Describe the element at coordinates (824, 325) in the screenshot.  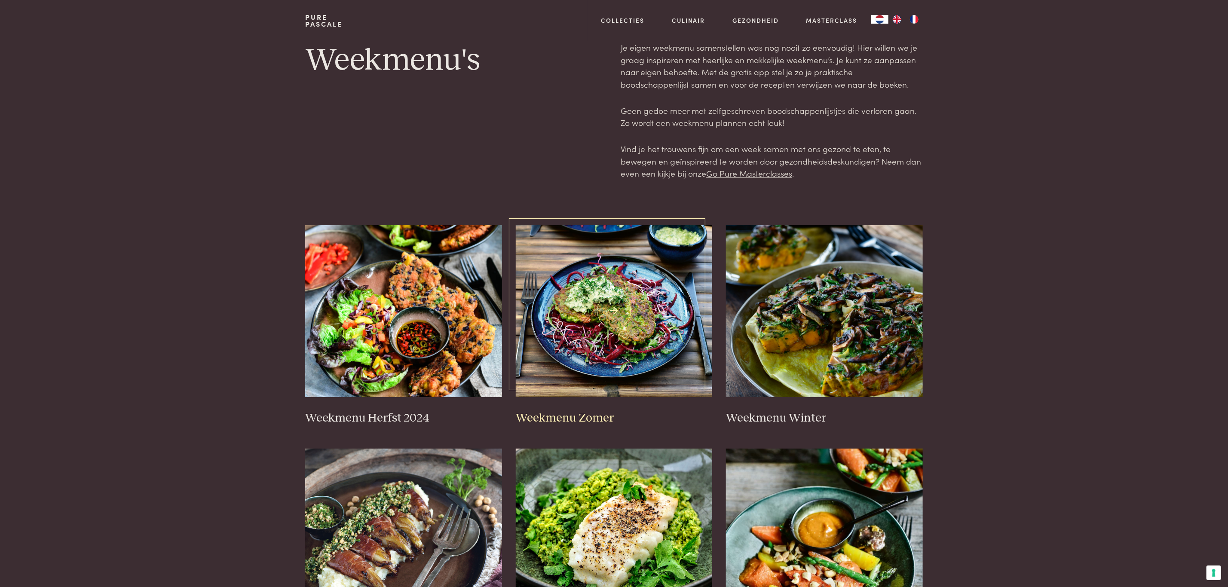
I see `a: Weekmenu Winter Weekmenu Winter` at that location.